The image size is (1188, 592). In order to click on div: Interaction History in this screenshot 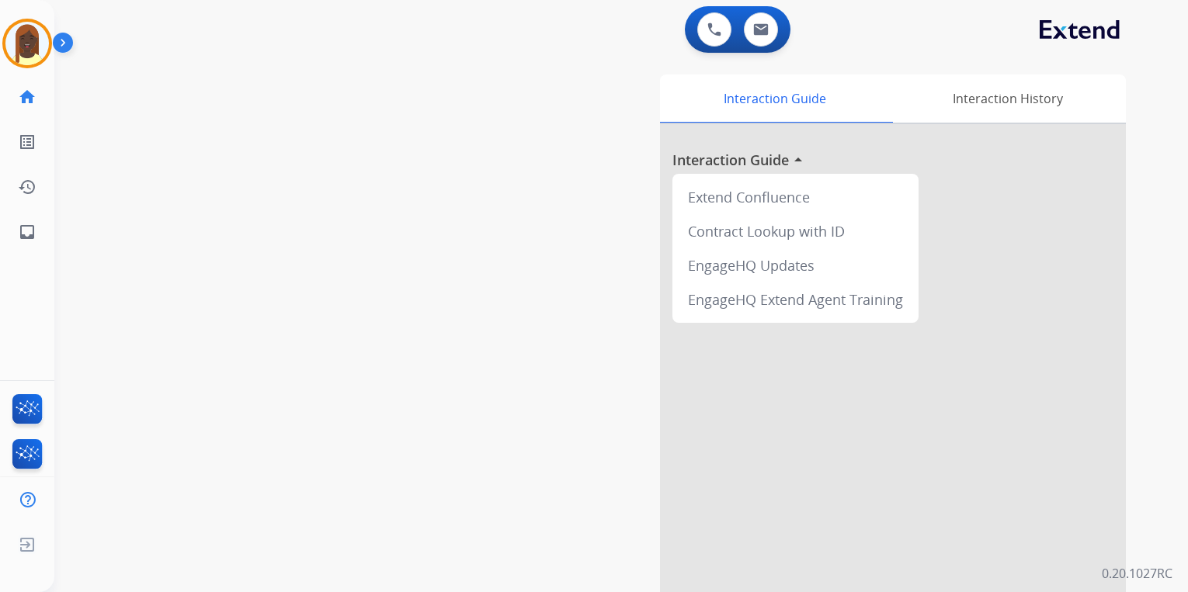, I will do `click(1007, 99)`.